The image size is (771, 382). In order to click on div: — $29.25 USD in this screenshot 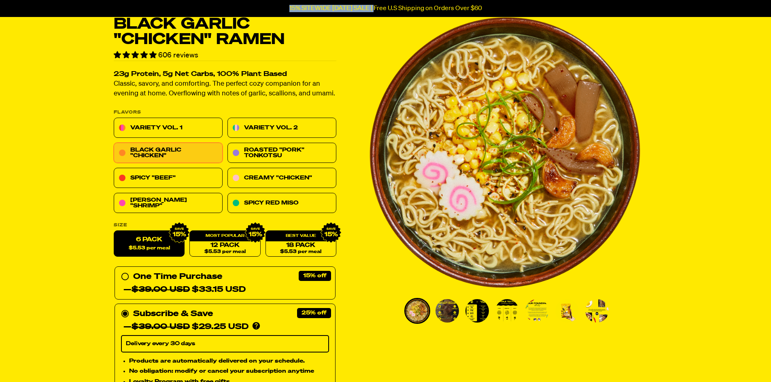, I will do `click(186, 327)`.